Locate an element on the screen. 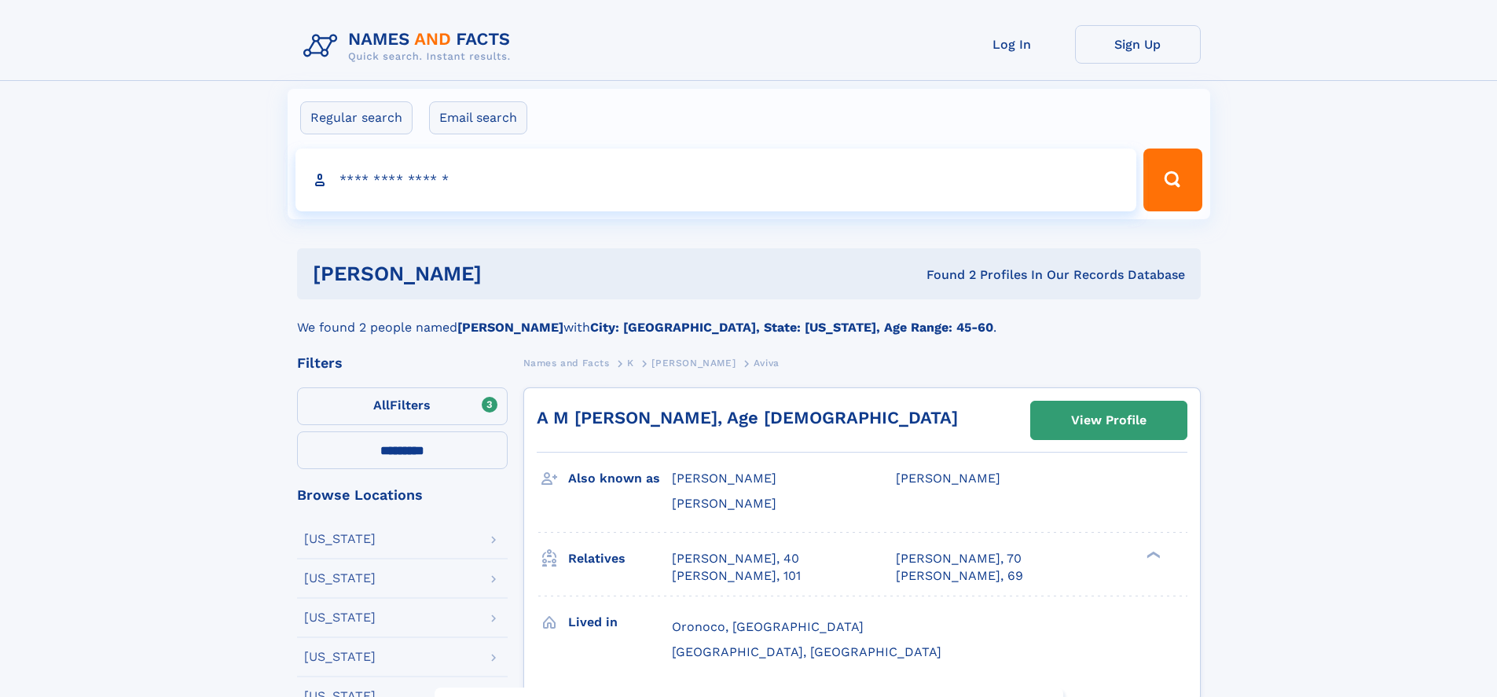  img: Logo Names and Facts is located at coordinates (410, 46).